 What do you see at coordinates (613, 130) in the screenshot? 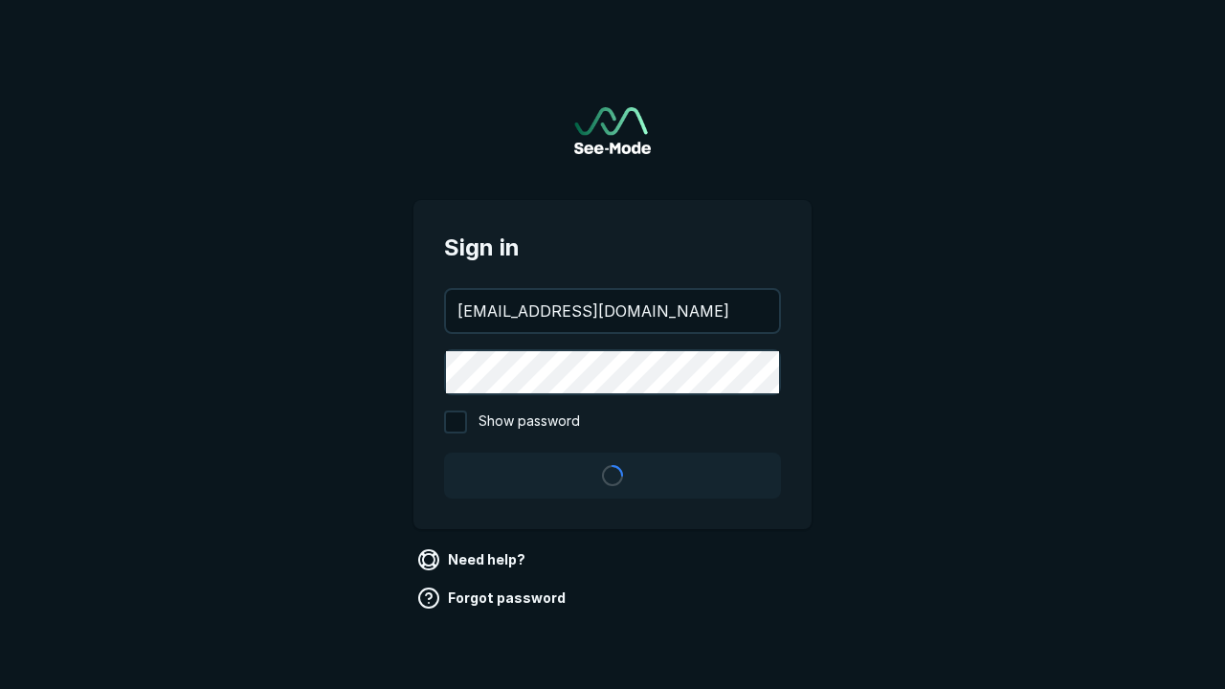
I see `a: Go to sign in` at bounding box center [613, 130].